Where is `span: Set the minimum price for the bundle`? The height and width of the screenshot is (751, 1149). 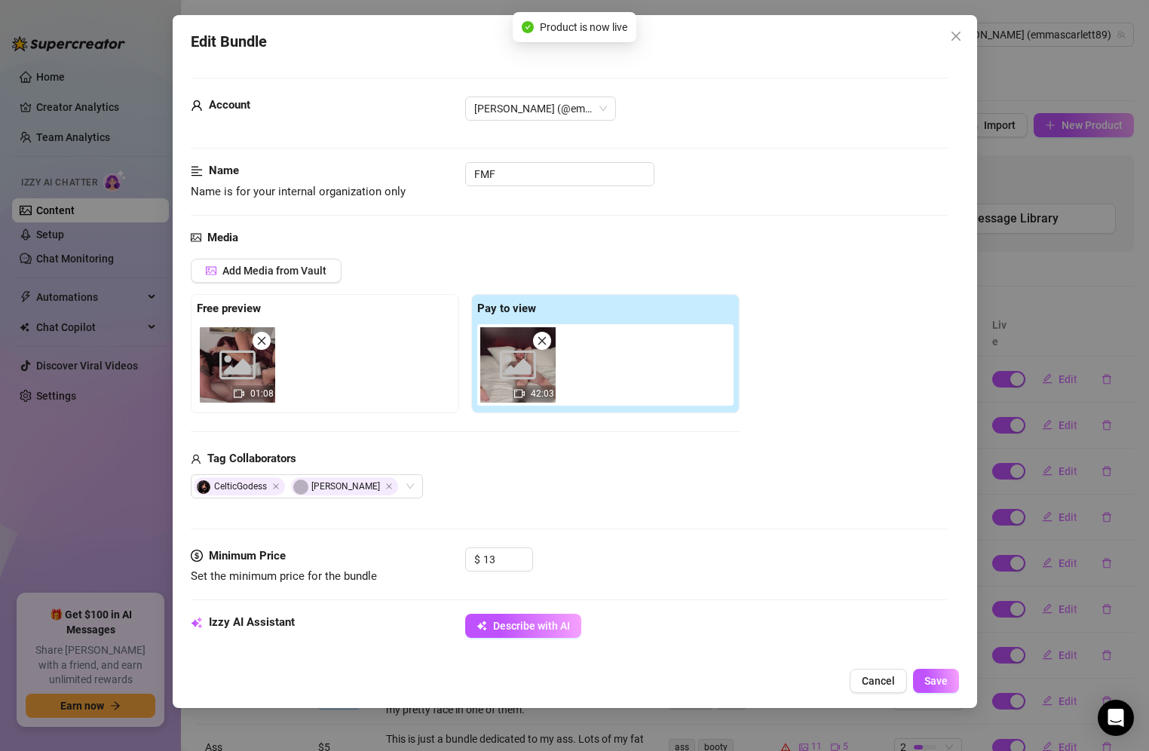 span: Set the minimum price for the bundle is located at coordinates (284, 576).